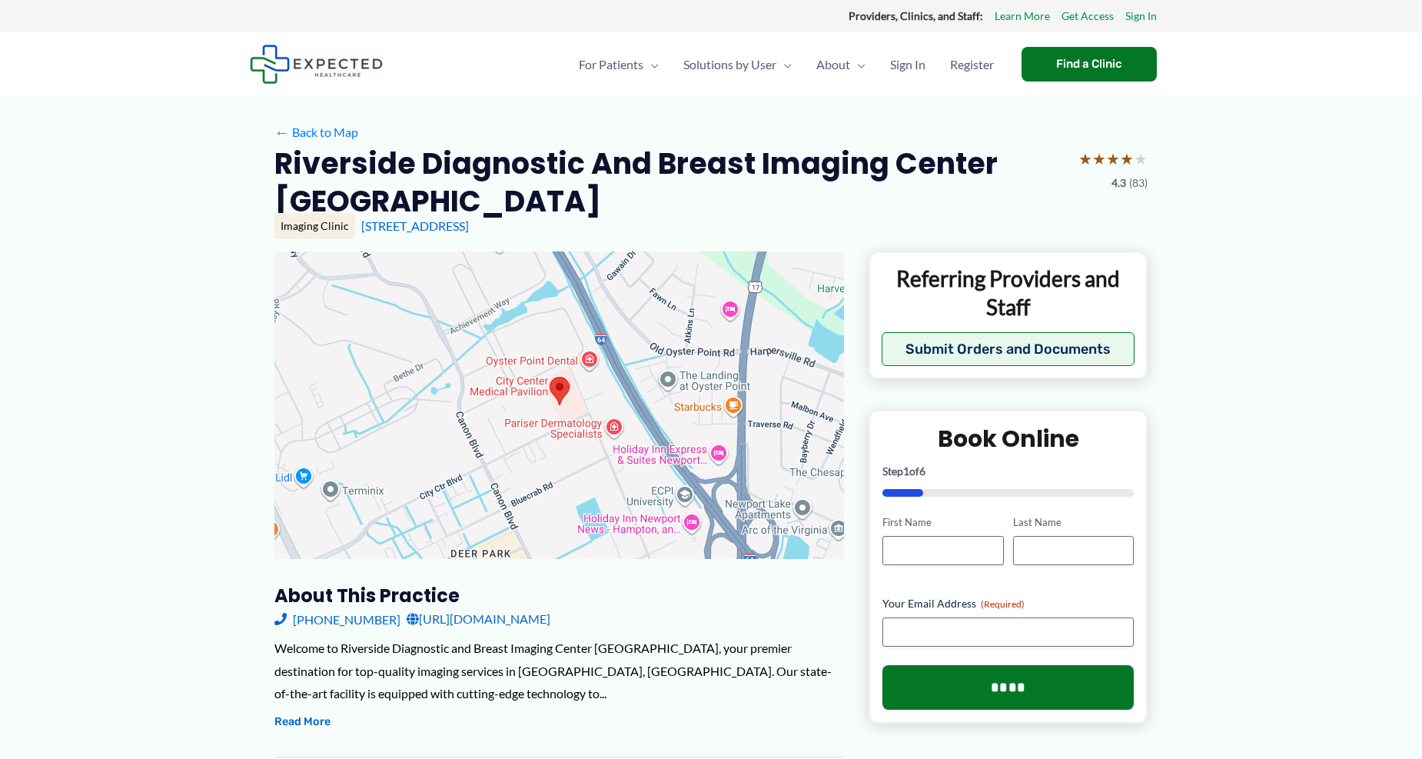  Describe the element at coordinates (1118, 183) in the screenshot. I see `span: 4.3` at that location.